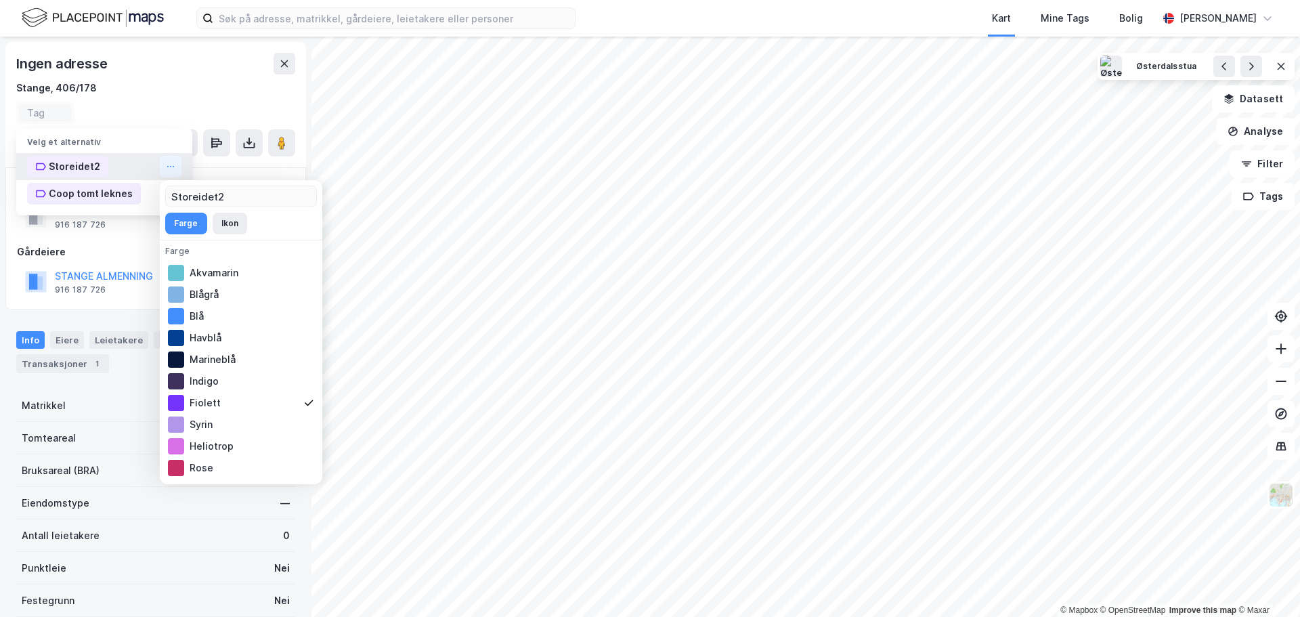  I want to click on div: Festegrunn, so click(48, 601).